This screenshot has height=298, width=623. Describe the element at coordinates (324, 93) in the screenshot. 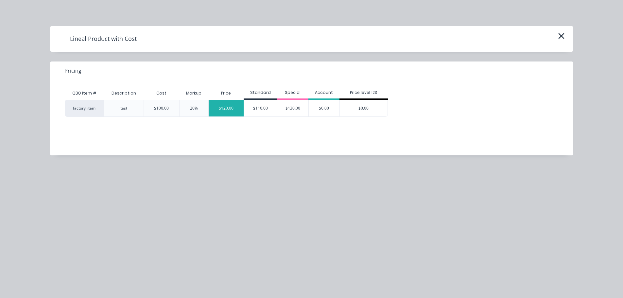

I see `div: Account` at that location.